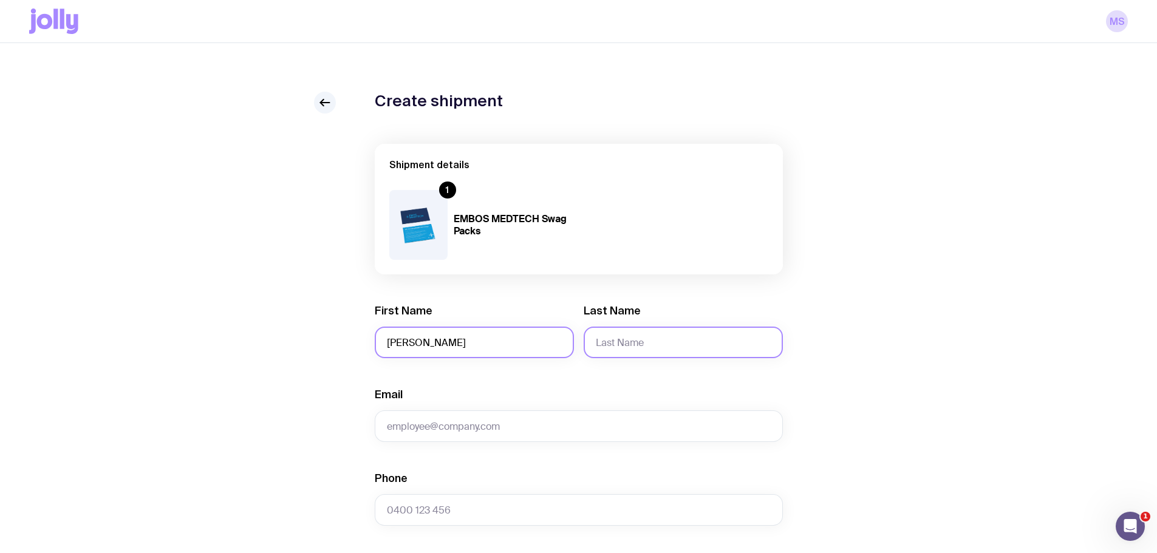 This screenshot has height=553, width=1157. Describe the element at coordinates (579, 510) in the screenshot. I see `input: 0400 123 456` at that location.